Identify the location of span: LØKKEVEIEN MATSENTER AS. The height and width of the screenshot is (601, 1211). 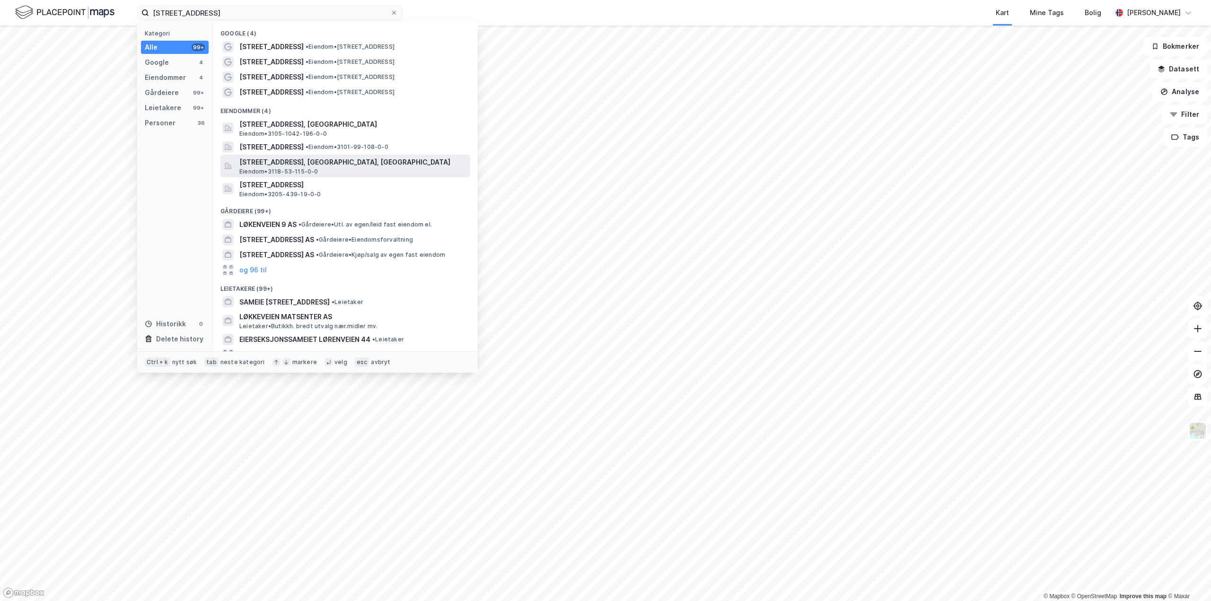
(353, 317).